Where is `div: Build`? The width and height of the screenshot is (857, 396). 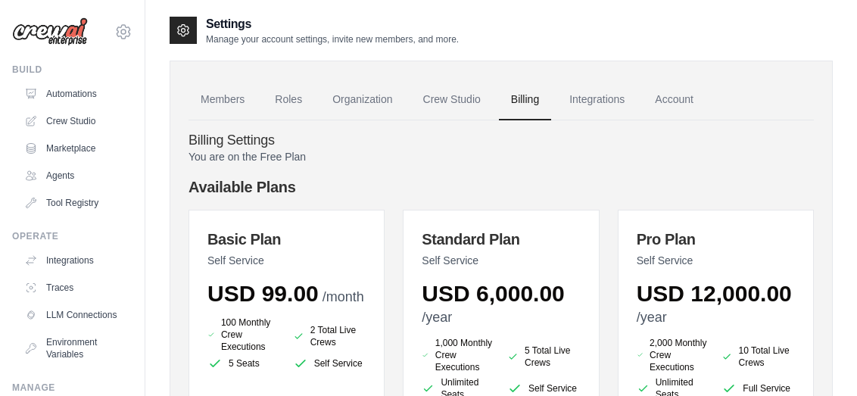
div: Build is located at coordinates (72, 70).